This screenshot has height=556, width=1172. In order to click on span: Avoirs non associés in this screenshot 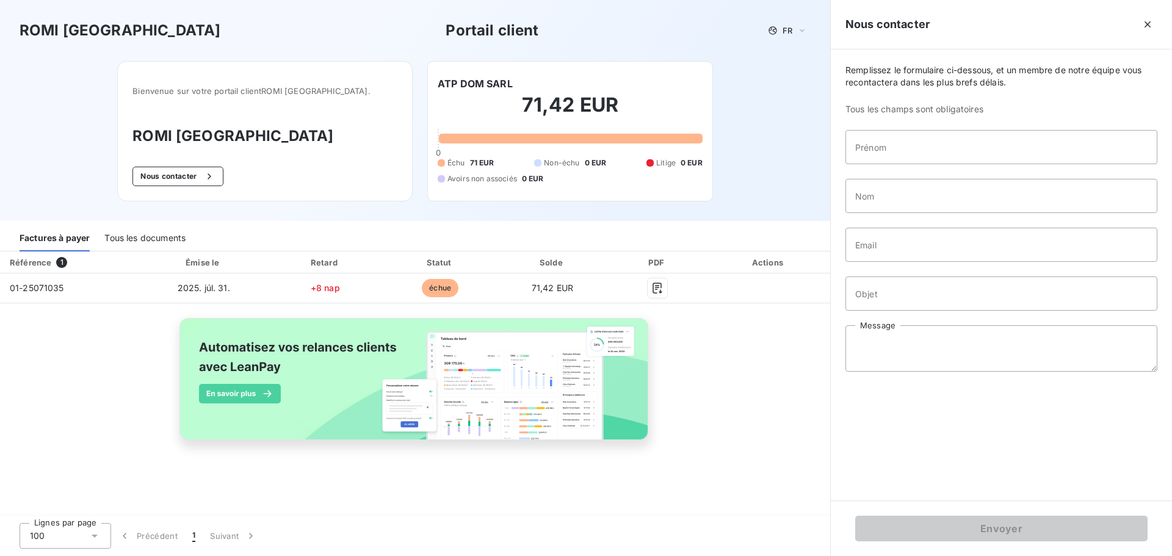, I will do `click(482, 179)`.